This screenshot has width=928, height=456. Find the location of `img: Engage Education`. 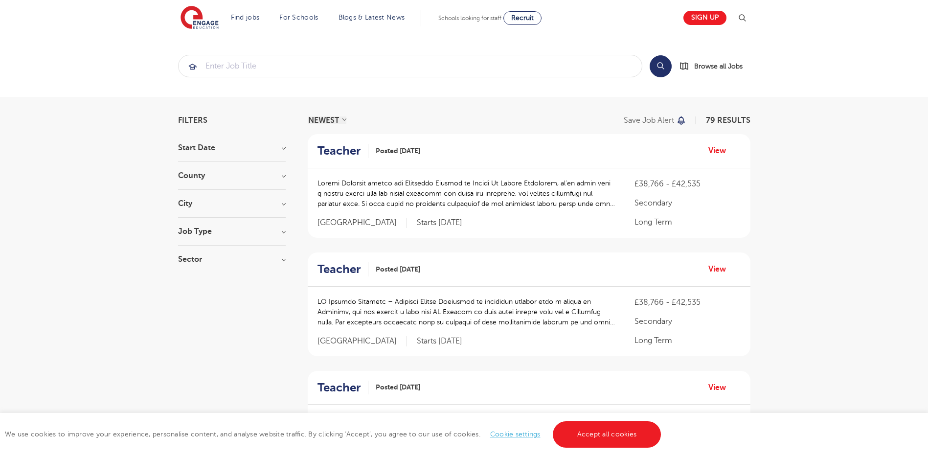

img: Engage Education is located at coordinates (200, 18).